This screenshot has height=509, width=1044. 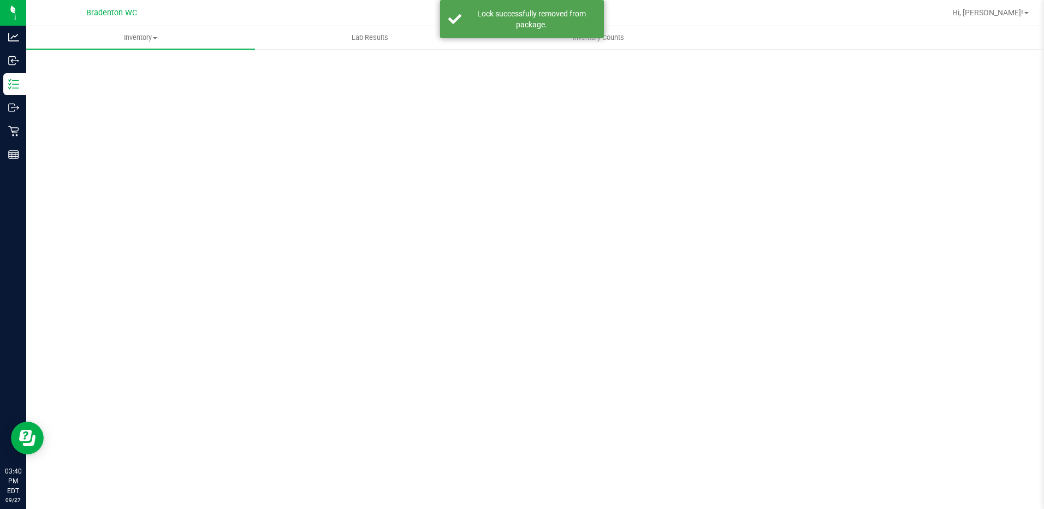 What do you see at coordinates (14, 61) in the screenshot?
I see `inline-svg: Inbound` at bounding box center [14, 61].